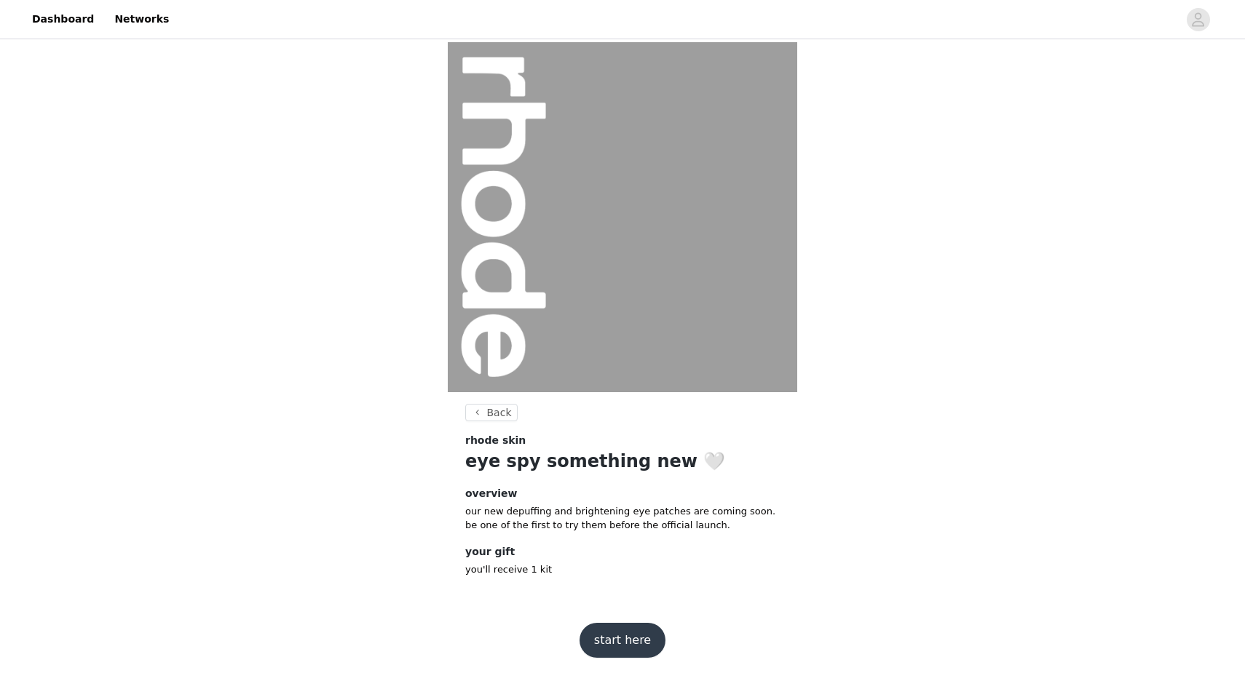 This screenshot has height=689, width=1245. I want to click on div: avatar, so click(1197, 20).